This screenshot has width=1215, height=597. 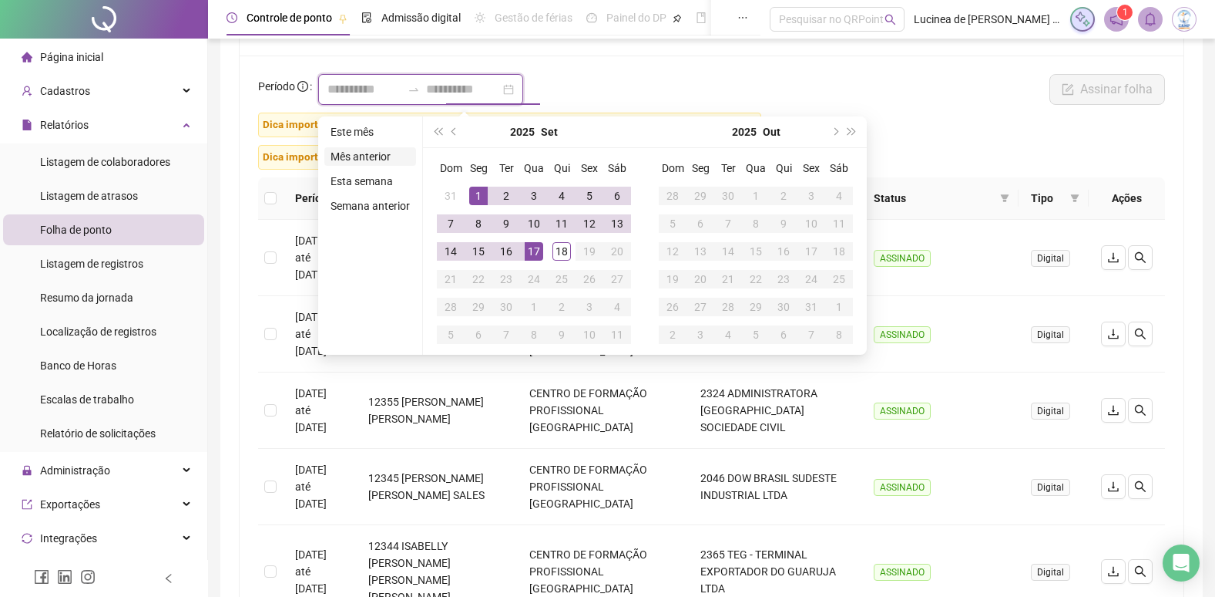 I want to click on td: 2025-11-08, so click(x=839, y=334).